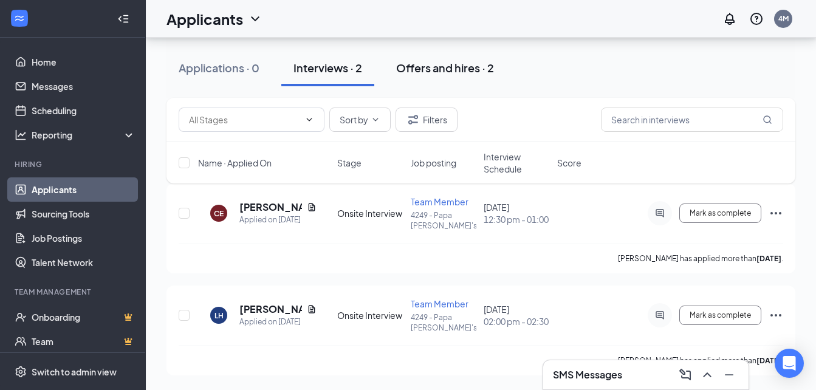 This screenshot has height=390, width=816. I want to click on div: CE, so click(219, 213).